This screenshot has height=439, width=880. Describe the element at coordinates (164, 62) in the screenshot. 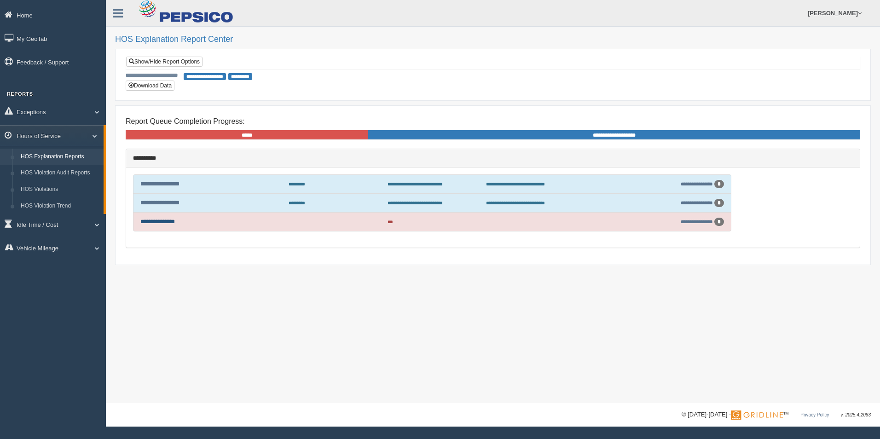

I see `a: Show/Hide Report Options` at that location.